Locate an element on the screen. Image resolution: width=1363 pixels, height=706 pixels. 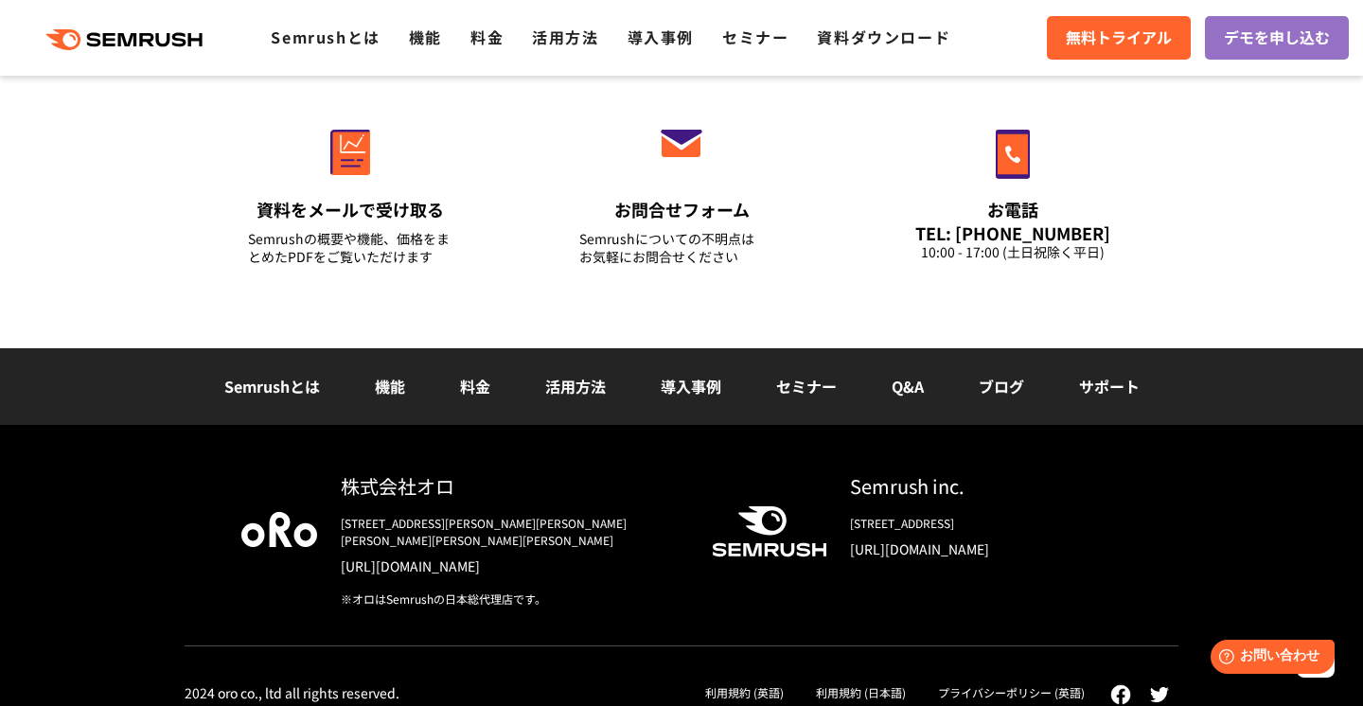
a: 資料をメールで受け取る Semrushの概要や機能、価格をまとめたPDFをご覧いただけます is located at coordinates (350, 189).